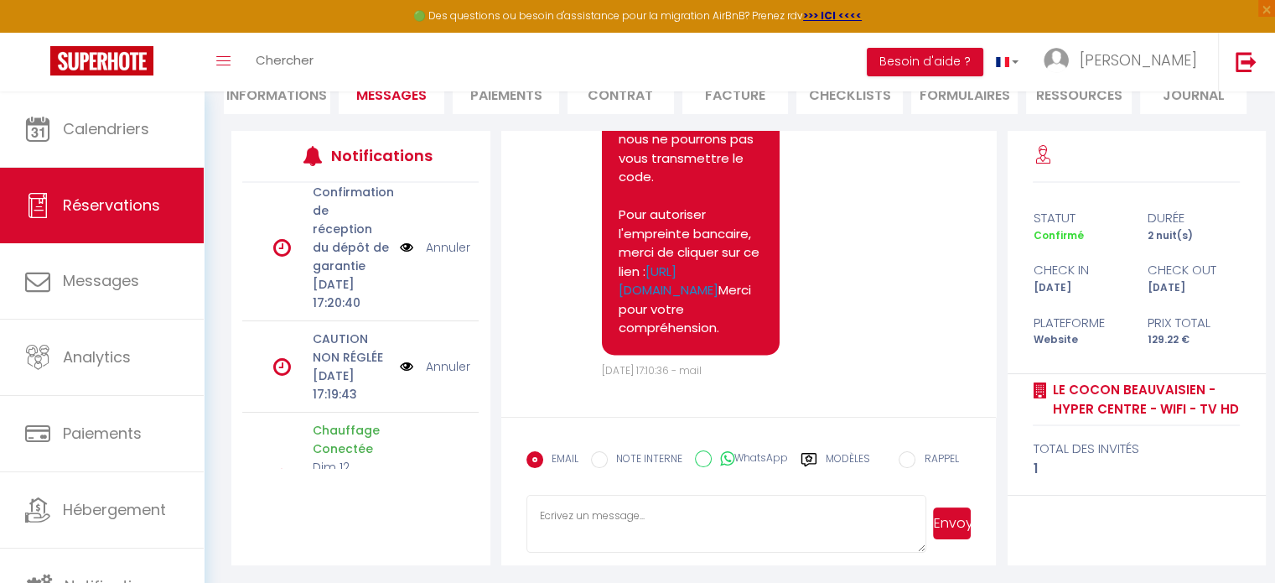 The image size is (1275, 583). What do you see at coordinates (350, 229) in the screenshot?
I see `p: Confirmation de réception du dépôt de garantie` at bounding box center [350, 229].